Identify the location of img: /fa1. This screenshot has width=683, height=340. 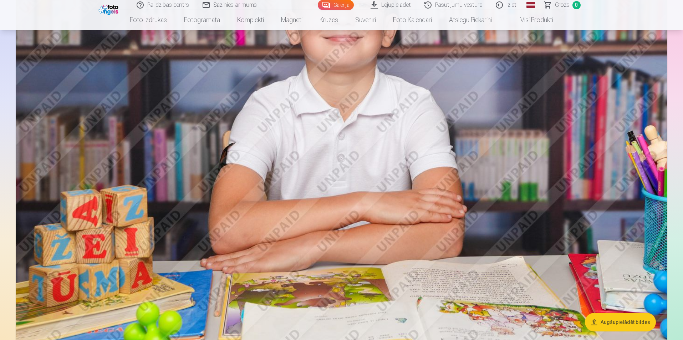
(109, 9).